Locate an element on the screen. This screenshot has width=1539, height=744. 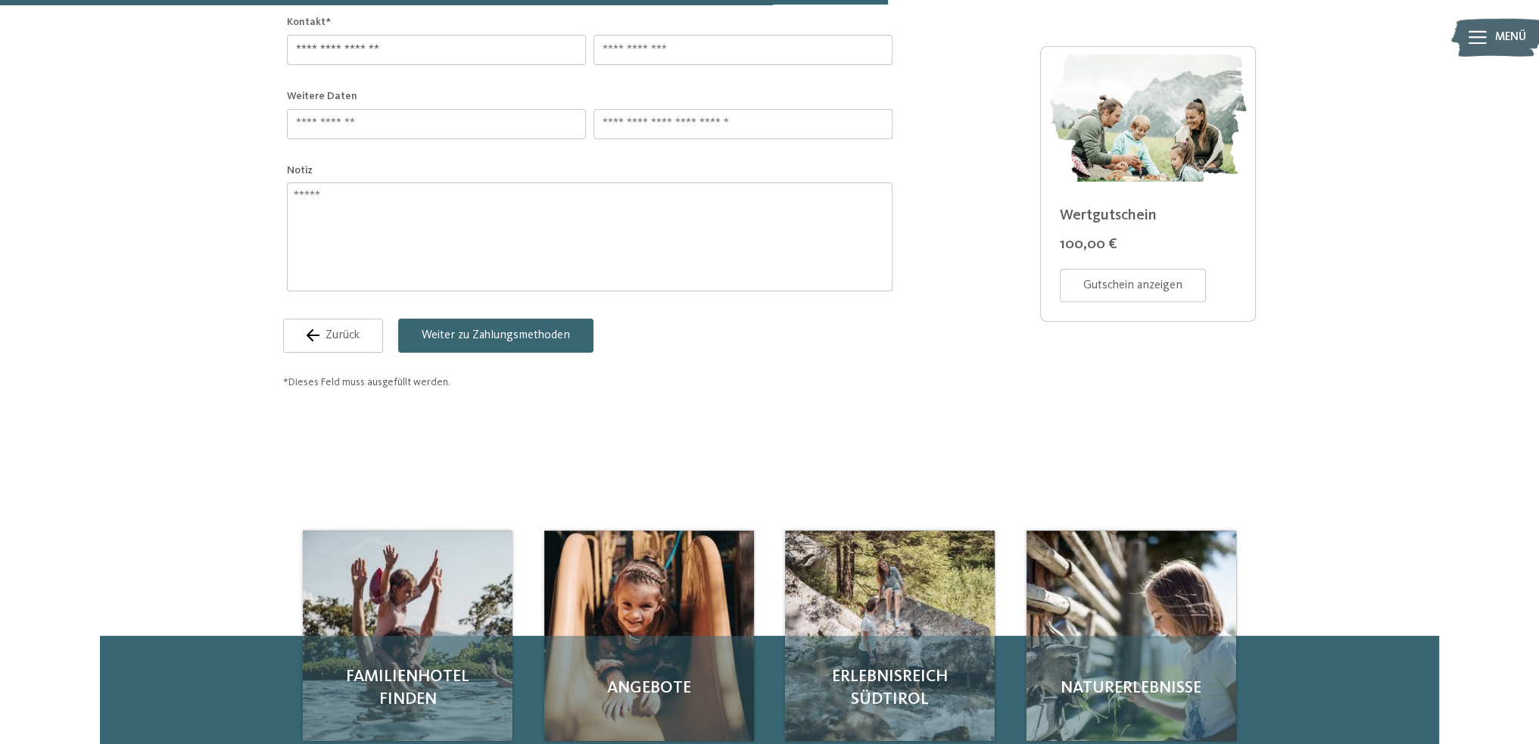
span: Angebote is located at coordinates (649, 688).